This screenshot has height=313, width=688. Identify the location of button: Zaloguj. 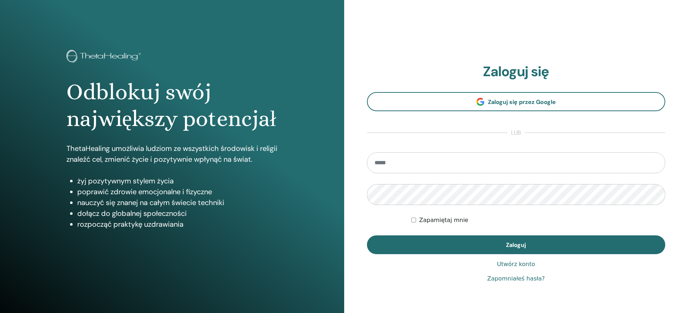
(516, 245).